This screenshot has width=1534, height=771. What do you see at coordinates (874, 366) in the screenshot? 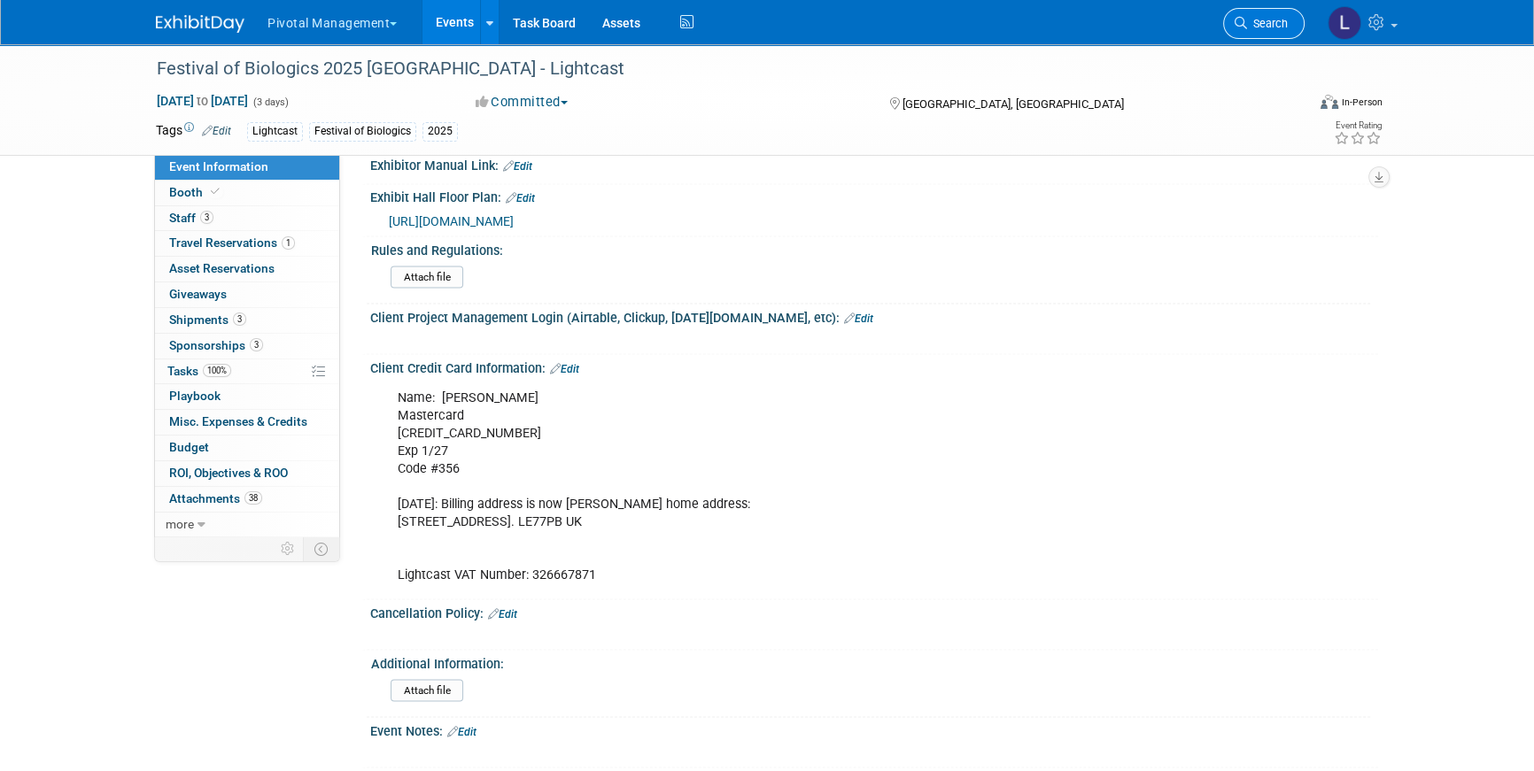
I see `div: Client Credit Card Information:` at bounding box center [874, 366].